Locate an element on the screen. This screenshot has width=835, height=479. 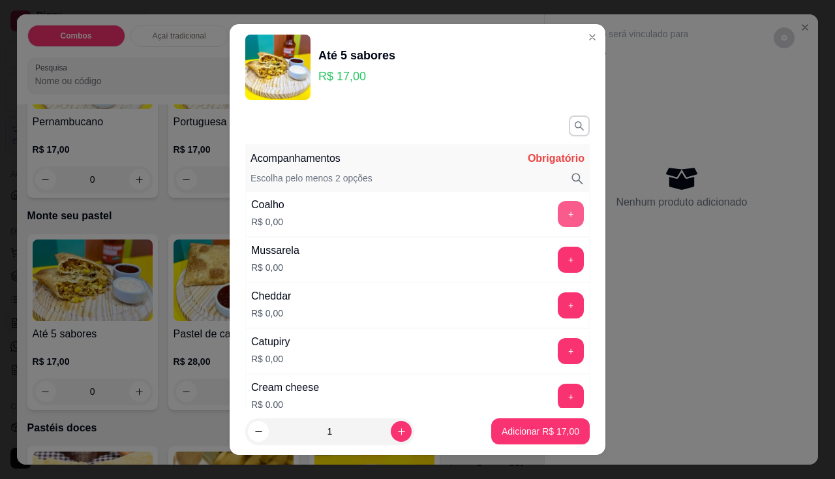
button: Adicionar R$ 17,00 is located at coordinates (540, 431).